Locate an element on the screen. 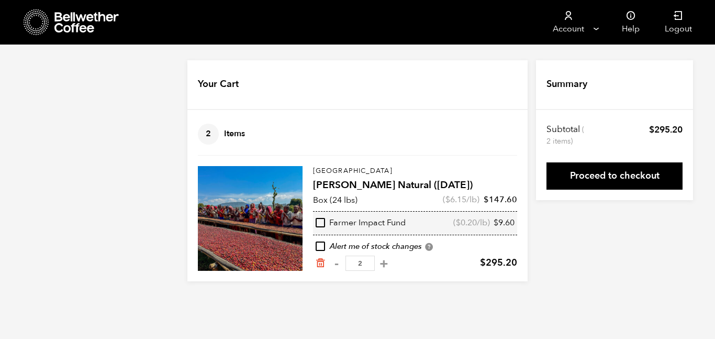 This screenshot has width=715, height=339. bdi: 0.20 is located at coordinates (467, 223).